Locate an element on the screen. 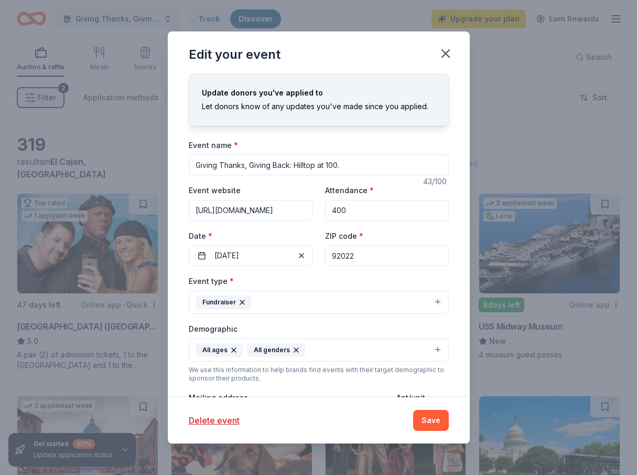  button: Save is located at coordinates (431, 420).